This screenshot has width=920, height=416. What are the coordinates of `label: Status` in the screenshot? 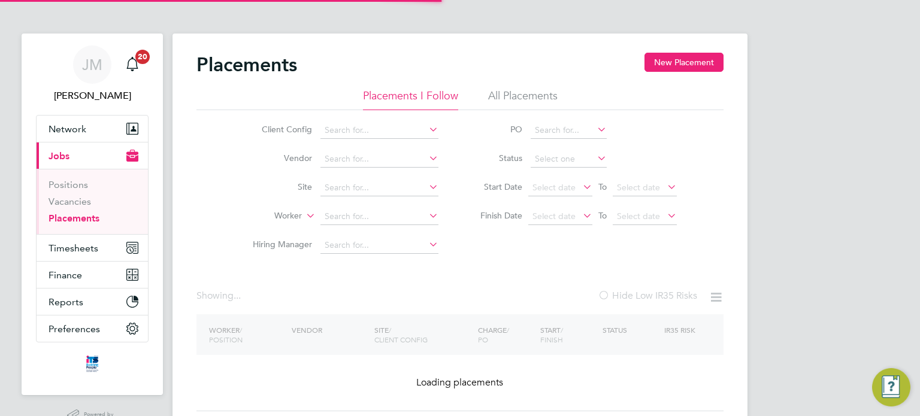 It's located at (495, 158).